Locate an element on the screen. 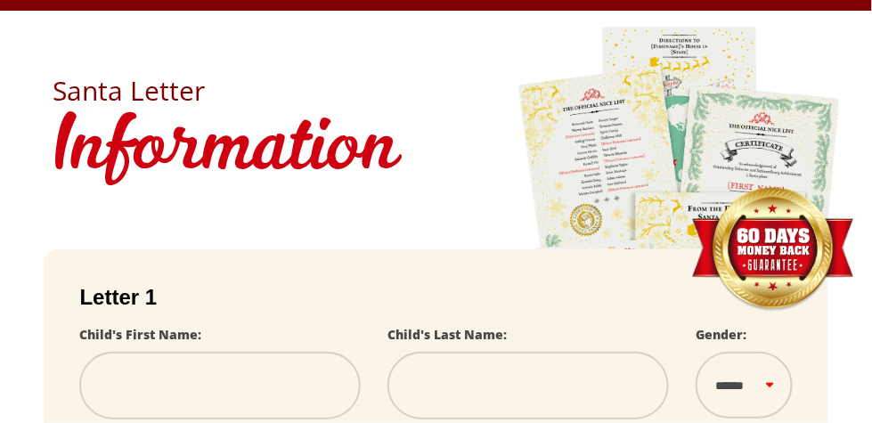  h1: Information is located at coordinates (436, 151).